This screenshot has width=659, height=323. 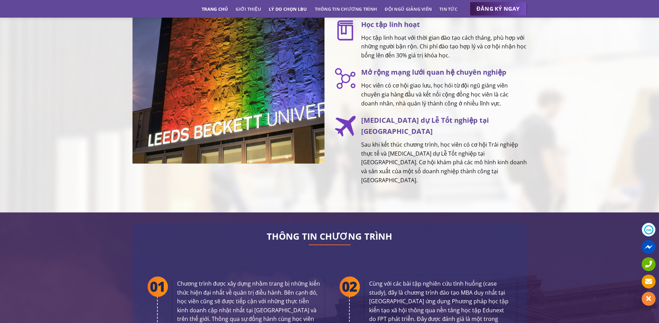 I want to click on img: line-lbu.jpg, so click(x=330, y=245).